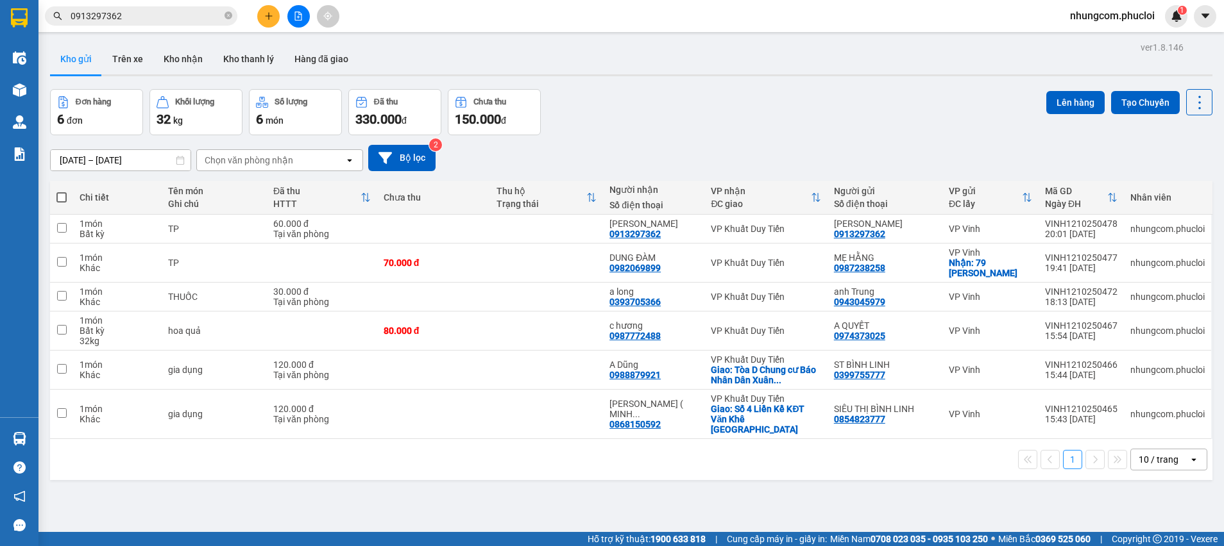 The width and height of the screenshot is (1224, 546). What do you see at coordinates (76, 59) in the screenshot?
I see `button: Kho gửi` at bounding box center [76, 59].